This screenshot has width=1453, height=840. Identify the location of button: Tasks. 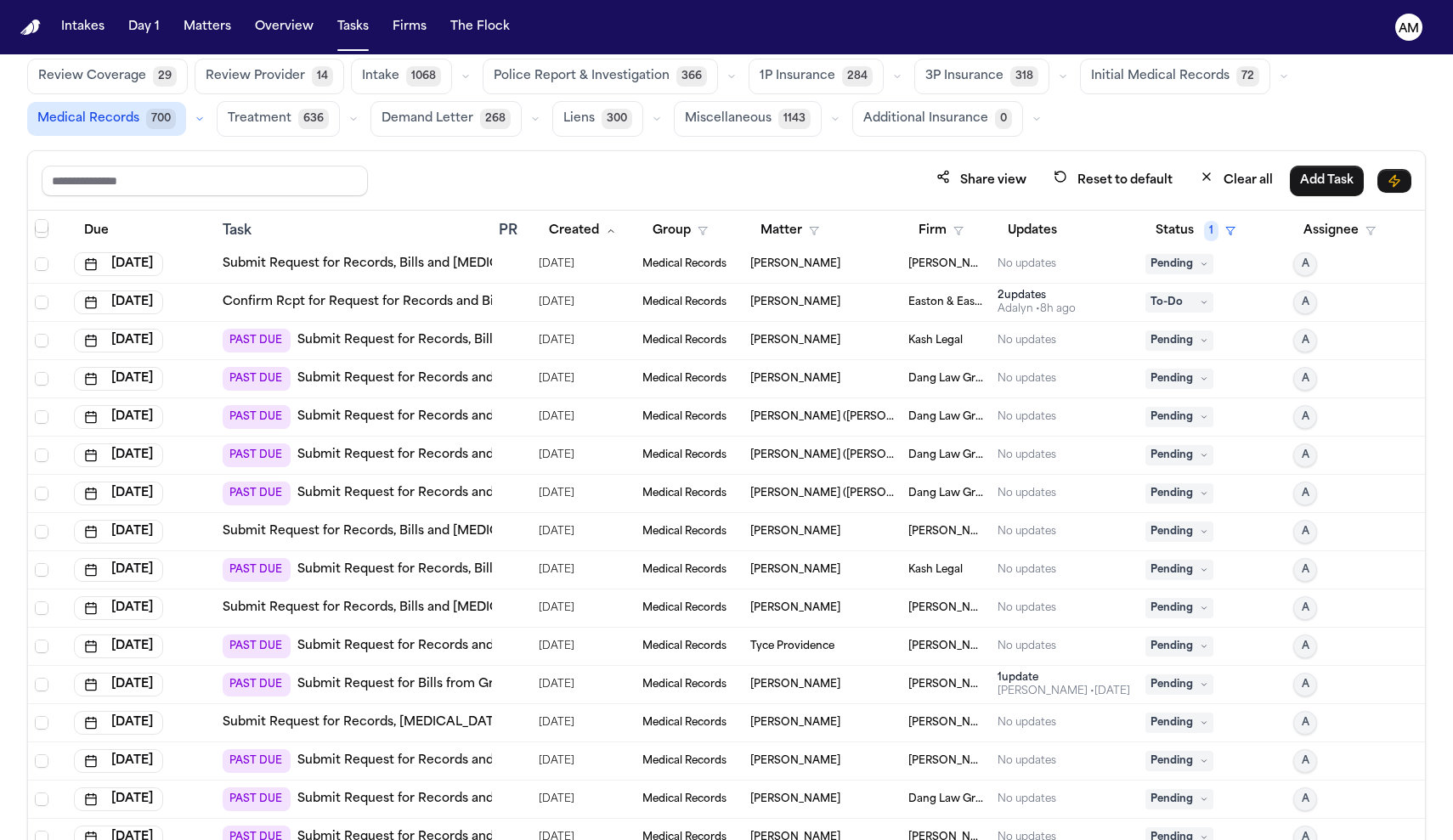
(352, 27).